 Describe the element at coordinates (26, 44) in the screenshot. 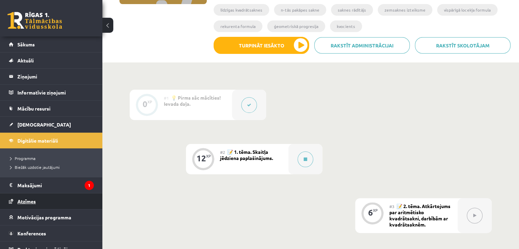

I see `span: Sākums` at that location.